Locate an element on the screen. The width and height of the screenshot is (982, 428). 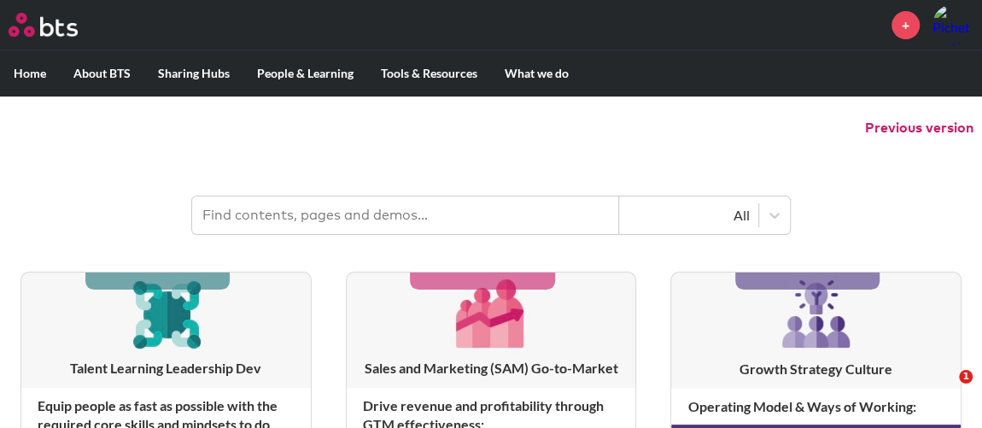
label: About BTS is located at coordinates (102, 73).